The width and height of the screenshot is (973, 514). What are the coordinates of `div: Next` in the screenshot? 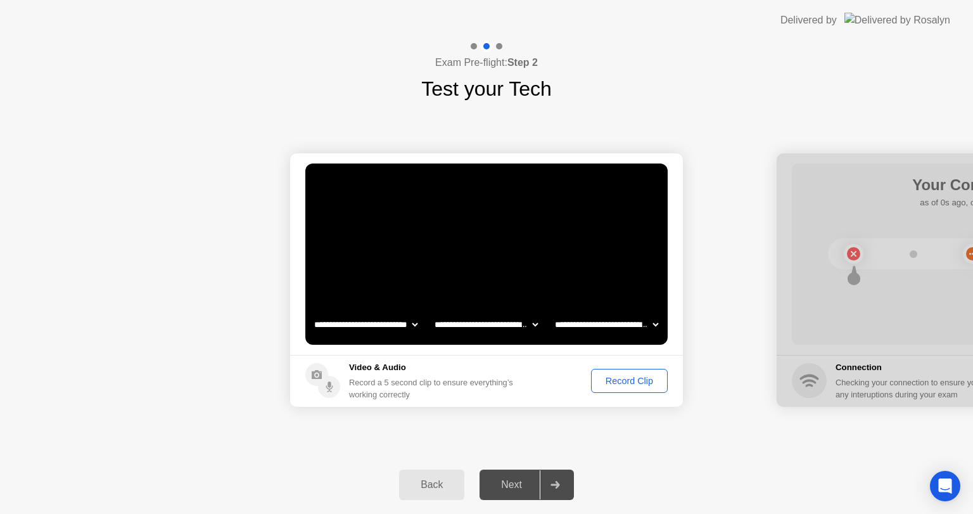 It's located at (511, 485).